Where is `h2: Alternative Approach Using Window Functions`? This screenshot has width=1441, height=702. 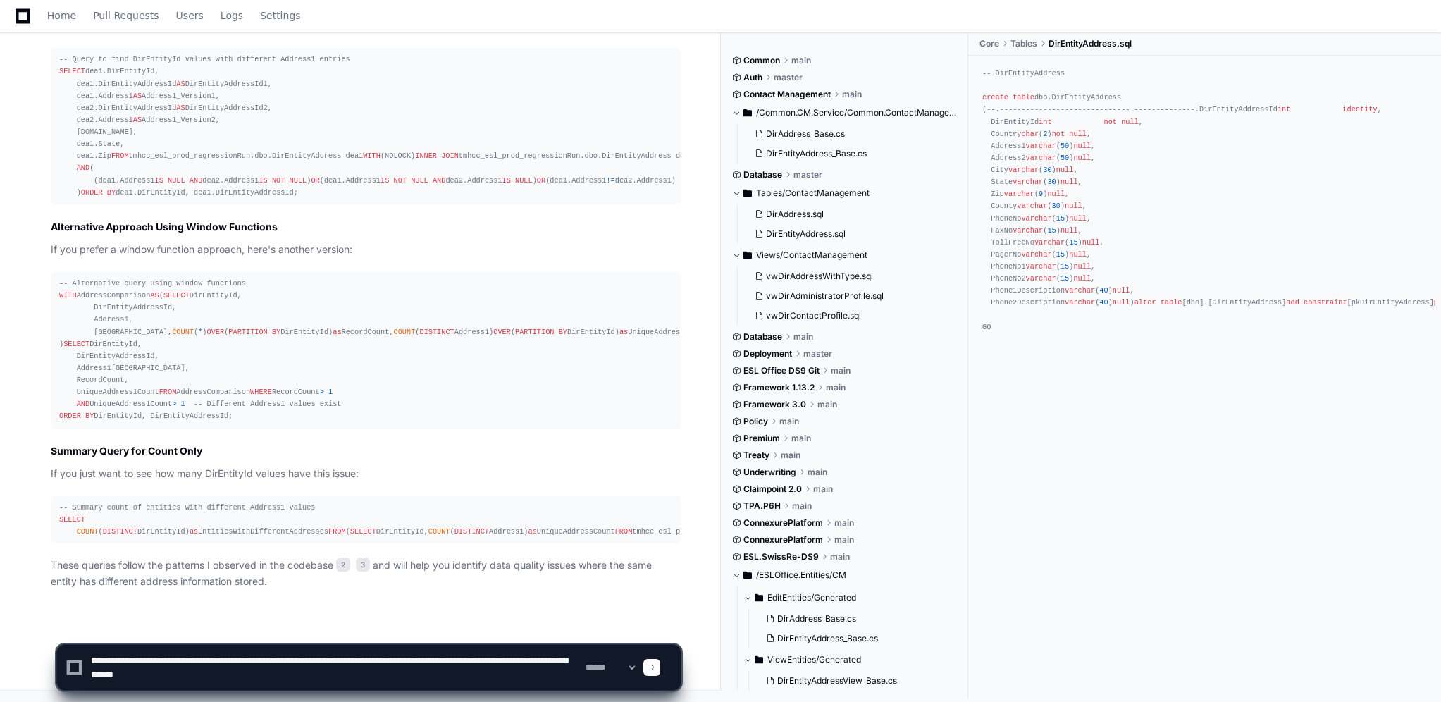
h2: Alternative Approach Using Window Functions is located at coordinates (366, 227).